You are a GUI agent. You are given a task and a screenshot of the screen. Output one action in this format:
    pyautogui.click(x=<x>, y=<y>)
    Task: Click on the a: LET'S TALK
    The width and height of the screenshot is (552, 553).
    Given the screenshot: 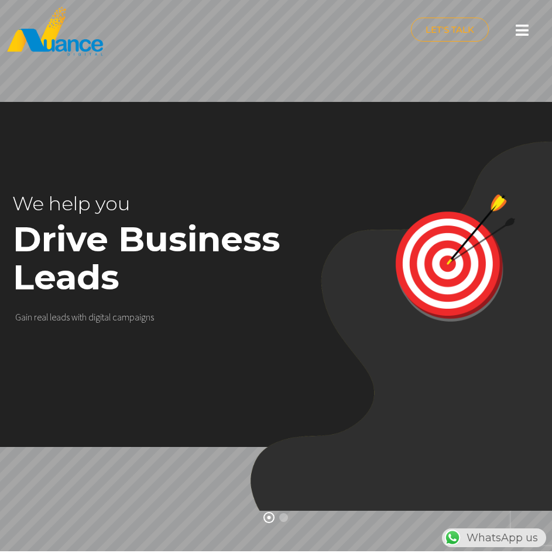 What is the action you would take?
    pyautogui.click(x=450, y=29)
    